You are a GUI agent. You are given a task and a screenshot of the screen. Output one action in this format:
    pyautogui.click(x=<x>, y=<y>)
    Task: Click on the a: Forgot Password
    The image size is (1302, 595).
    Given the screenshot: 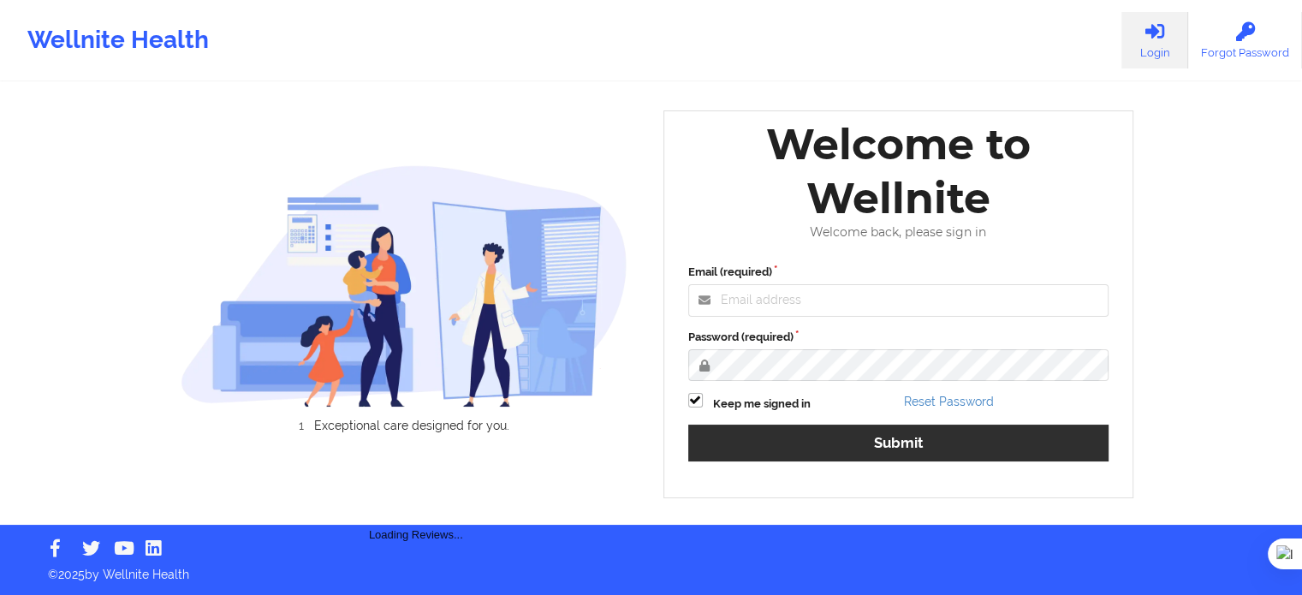 What is the action you would take?
    pyautogui.click(x=1245, y=40)
    